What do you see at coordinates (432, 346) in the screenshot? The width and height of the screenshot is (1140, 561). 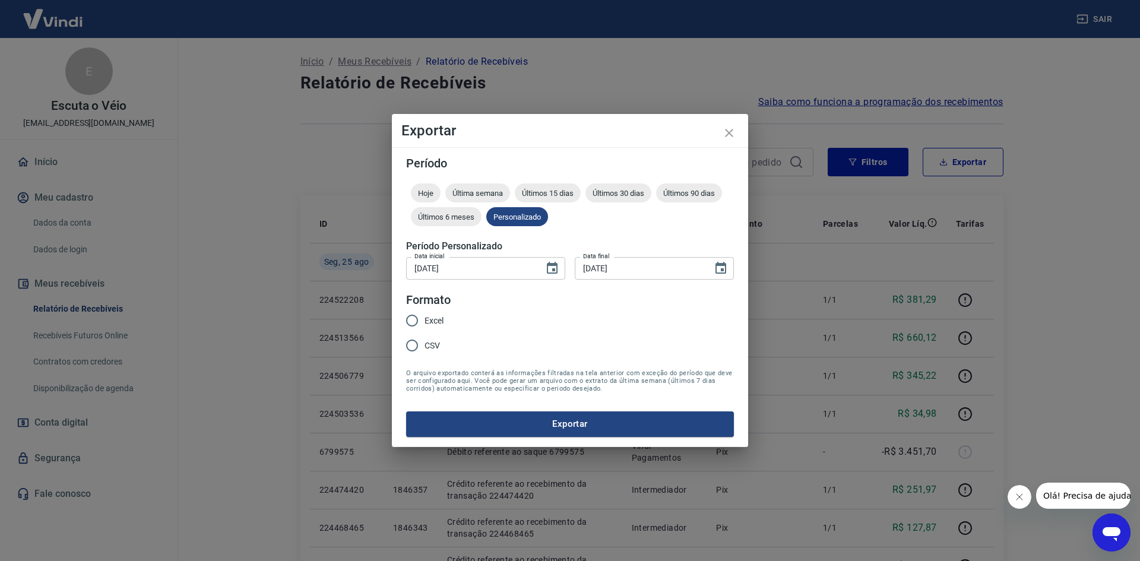 I see `span: CSV` at bounding box center [432, 346].